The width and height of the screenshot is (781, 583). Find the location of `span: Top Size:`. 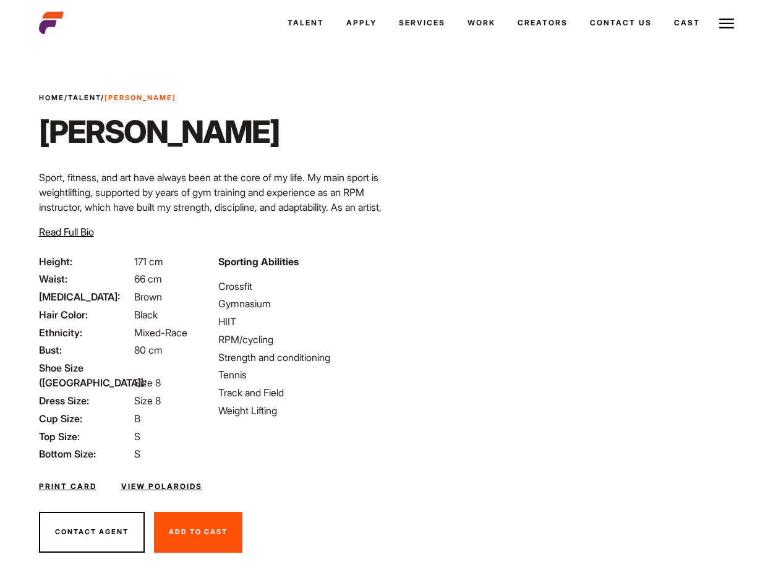

span: Top Size: is located at coordinates (85, 437).